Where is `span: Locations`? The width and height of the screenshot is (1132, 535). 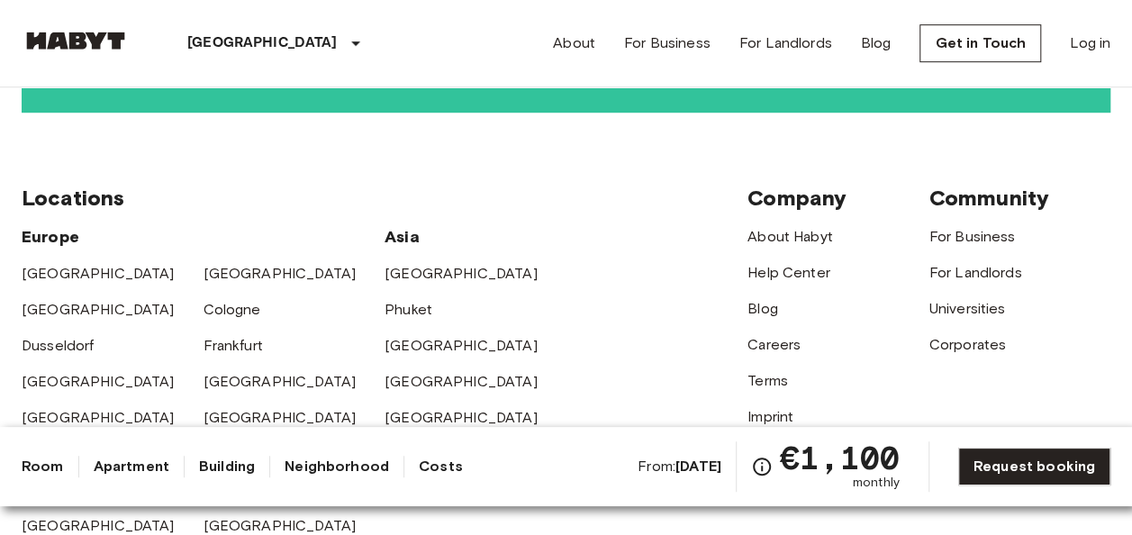 span: Locations is located at coordinates (73, 197).